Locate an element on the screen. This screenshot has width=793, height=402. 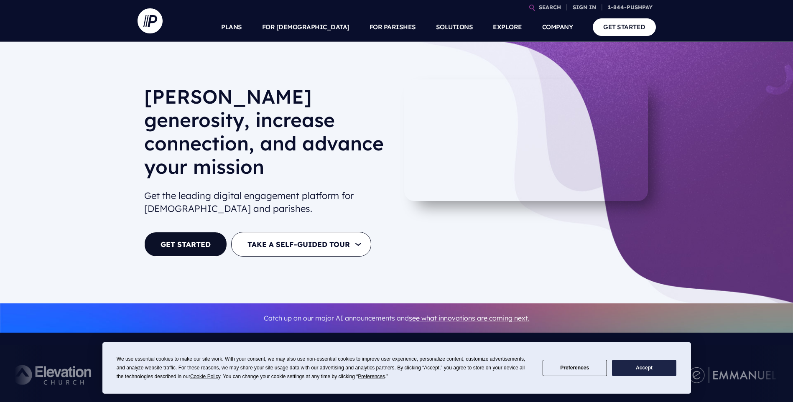
a: EXPLORE is located at coordinates (508, 27).